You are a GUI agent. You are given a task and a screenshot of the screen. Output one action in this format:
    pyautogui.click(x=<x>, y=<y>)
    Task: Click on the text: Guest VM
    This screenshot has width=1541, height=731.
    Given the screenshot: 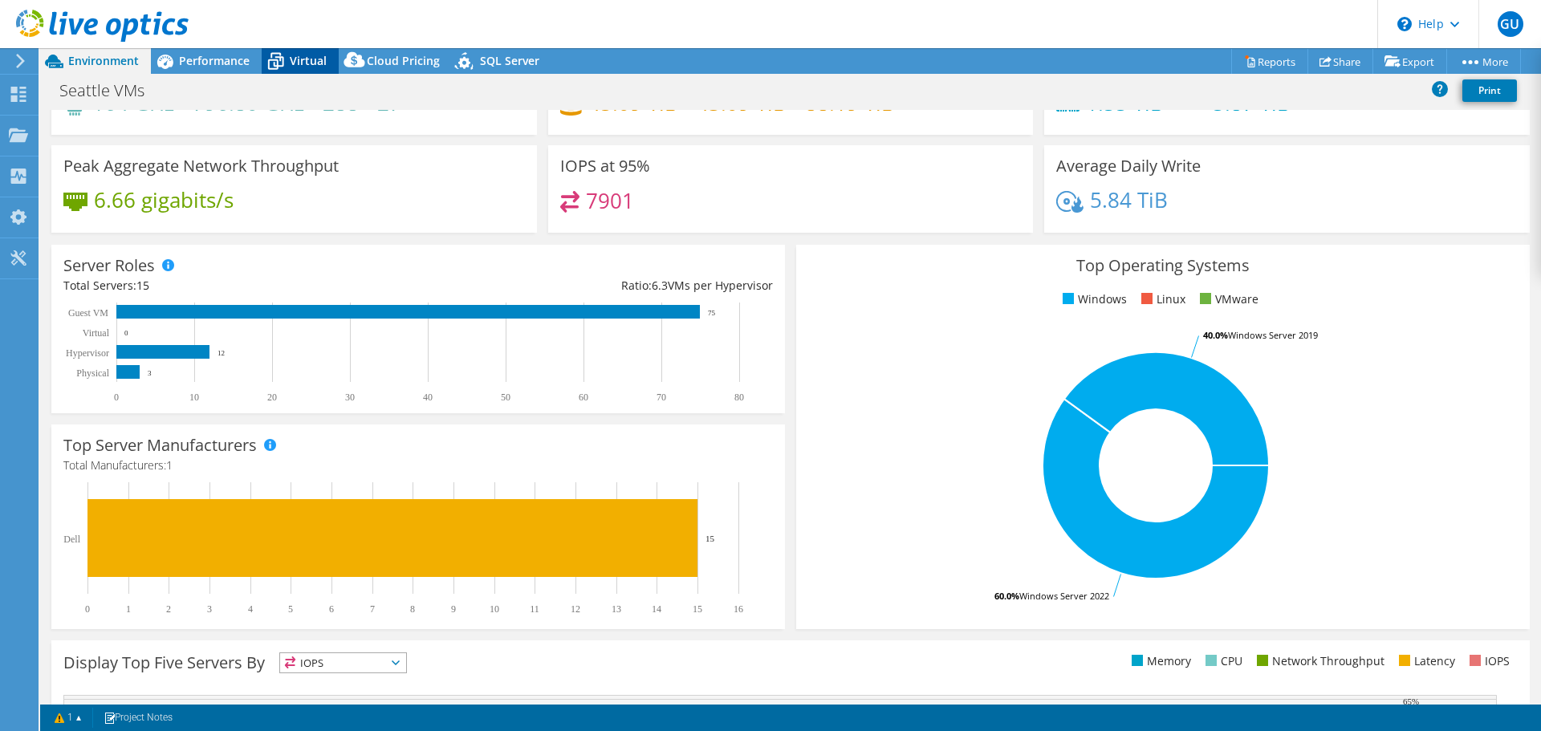 What is the action you would take?
    pyautogui.click(x=88, y=313)
    